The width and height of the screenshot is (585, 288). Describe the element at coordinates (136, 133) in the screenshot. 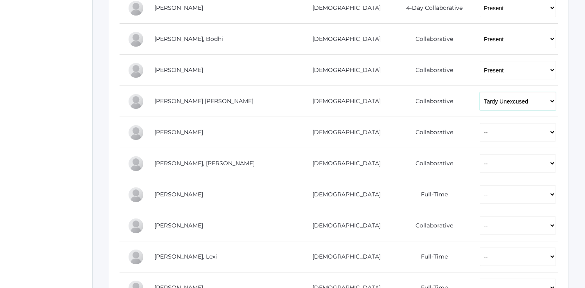

I see `div: William Hamilton` at that location.